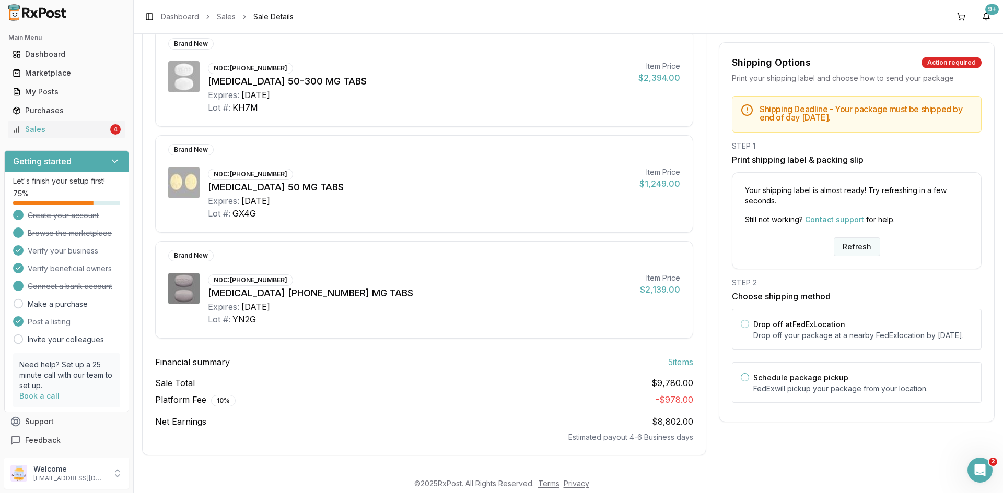 This screenshot has width=1003, height=493. Describe the element at coordinates (66, 111) in the screenshot. I see `button: Purchases` at that location.